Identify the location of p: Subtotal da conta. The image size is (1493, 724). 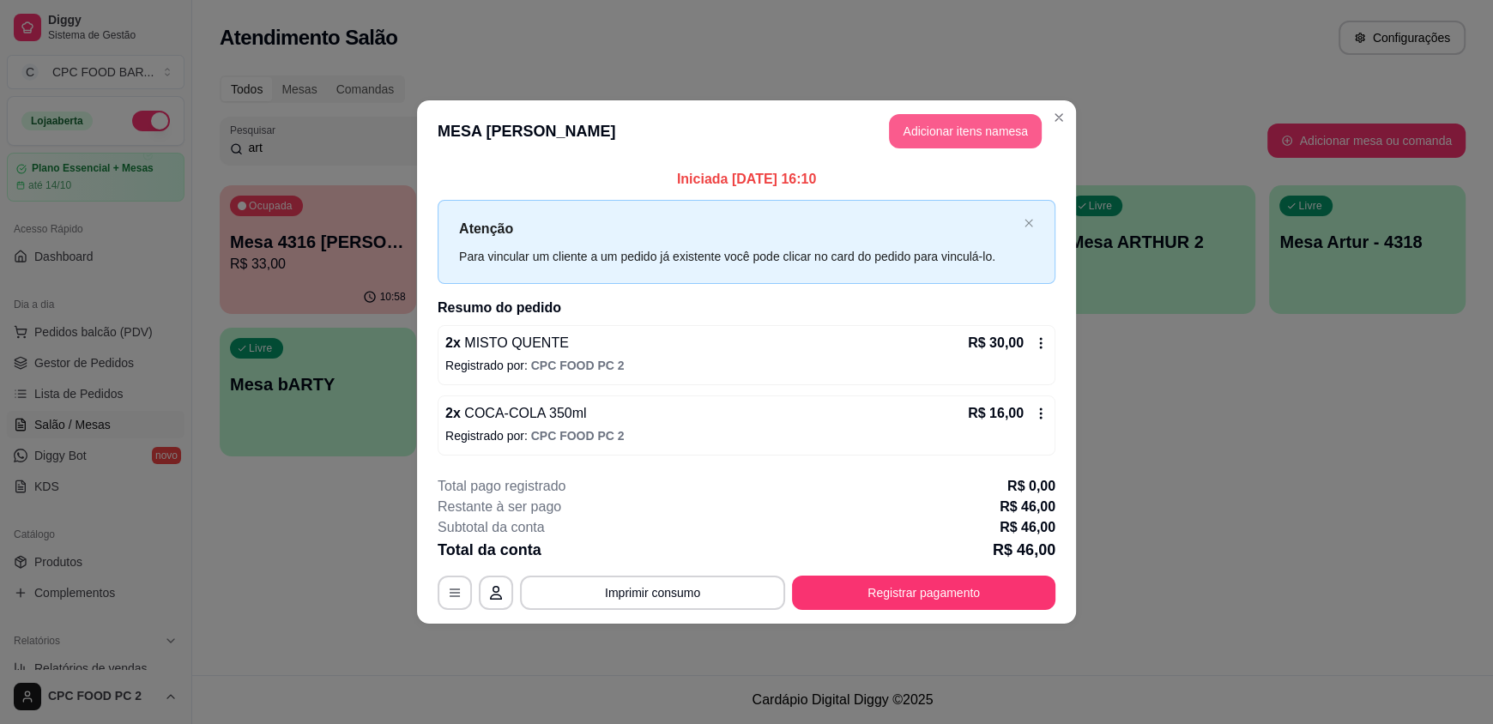
(491, 528).